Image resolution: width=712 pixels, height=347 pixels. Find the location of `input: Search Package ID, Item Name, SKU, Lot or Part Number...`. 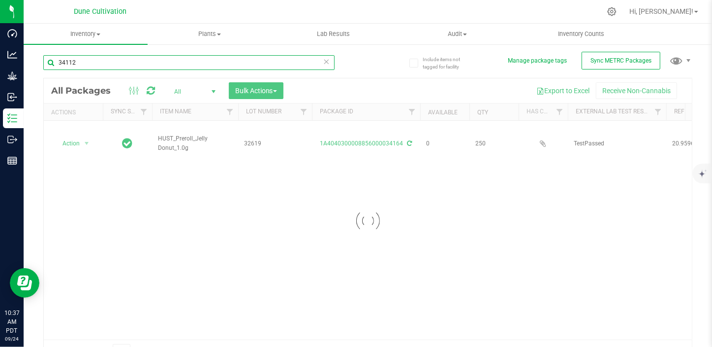

input: Search Package ID, Item Name, SKU, Lot or Part Number... is located at coordinates (189, 63).